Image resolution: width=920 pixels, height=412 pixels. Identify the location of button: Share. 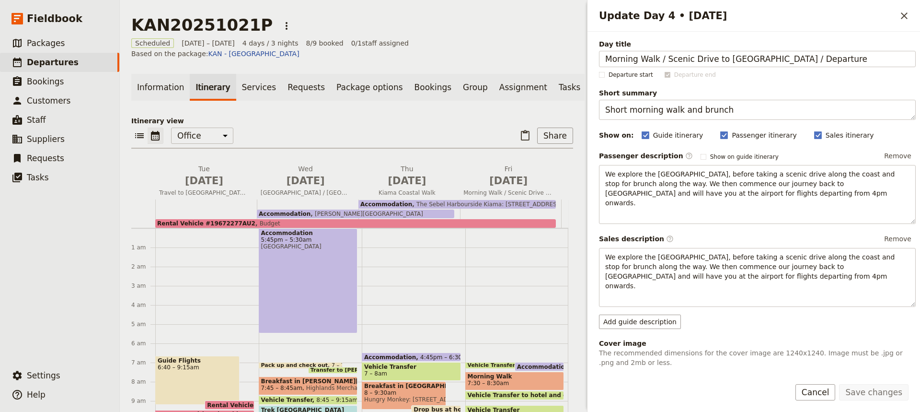
(555, 136).